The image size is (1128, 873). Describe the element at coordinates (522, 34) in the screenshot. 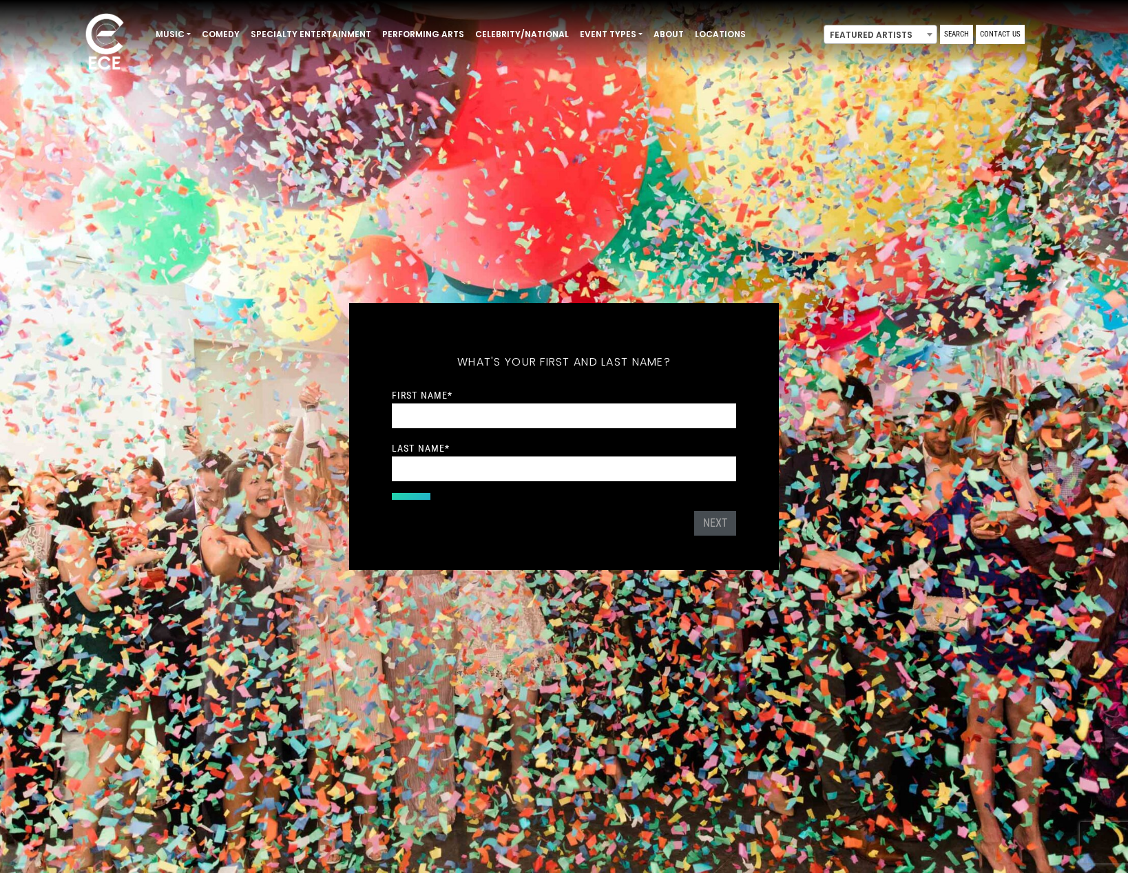

I see `a: Celebrity/National` at that location.